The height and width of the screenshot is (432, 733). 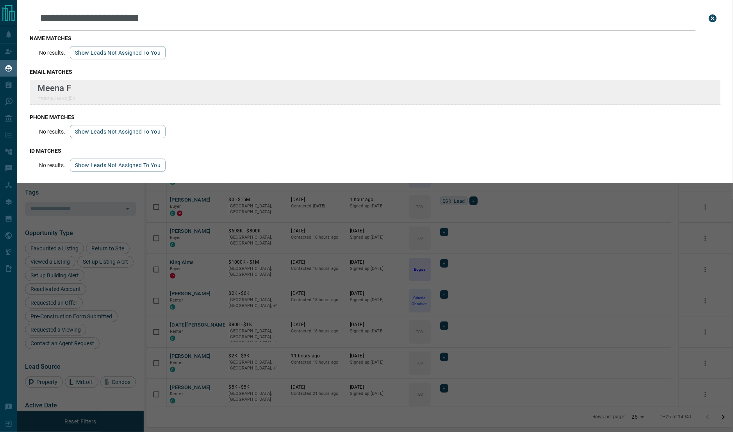 What do you see at coordinates (375, 117) in the screenshot?
I see `h3: phone matches` at bounding box center [375, 117].